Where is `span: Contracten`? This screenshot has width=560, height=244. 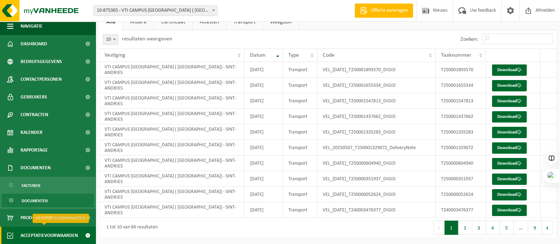 span: Contracten is located at coordinates (34, 115).